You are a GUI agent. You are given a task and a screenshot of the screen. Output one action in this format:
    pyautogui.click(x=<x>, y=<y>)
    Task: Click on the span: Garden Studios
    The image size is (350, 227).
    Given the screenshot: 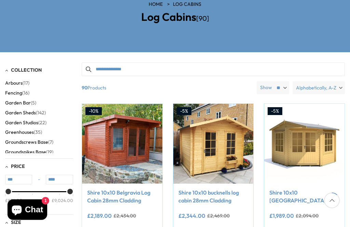 What is the action you would take?
    pyautogui.click(x=22, y=123)
    